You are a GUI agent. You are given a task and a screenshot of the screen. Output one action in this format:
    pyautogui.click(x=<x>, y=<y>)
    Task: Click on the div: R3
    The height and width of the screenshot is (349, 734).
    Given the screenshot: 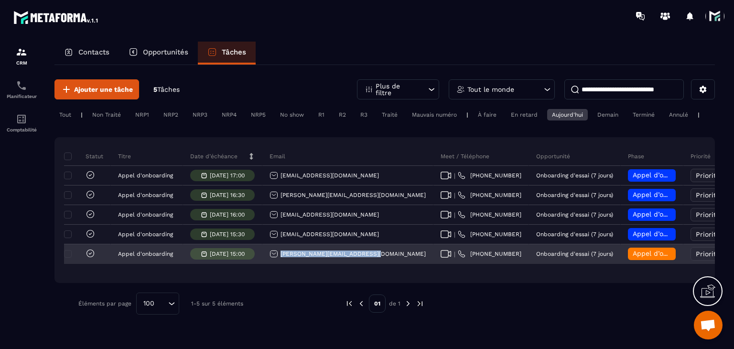 What is the action you would take?
    pyautogui.click(x=363, y=115)
    